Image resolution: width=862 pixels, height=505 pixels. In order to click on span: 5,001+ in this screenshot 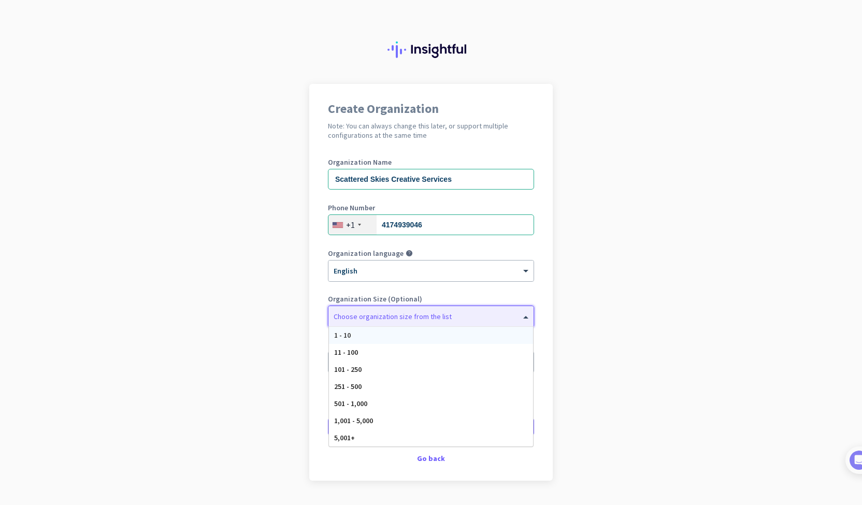, I will do `click(344, 438)`.